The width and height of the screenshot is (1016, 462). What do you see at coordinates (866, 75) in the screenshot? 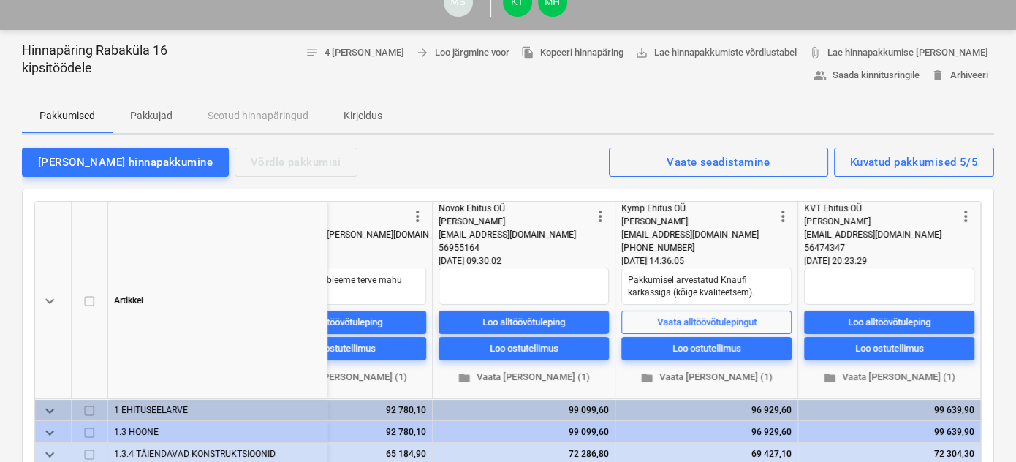
I see `span: Saada kinnitusringile` at bounding box center [866, 75].